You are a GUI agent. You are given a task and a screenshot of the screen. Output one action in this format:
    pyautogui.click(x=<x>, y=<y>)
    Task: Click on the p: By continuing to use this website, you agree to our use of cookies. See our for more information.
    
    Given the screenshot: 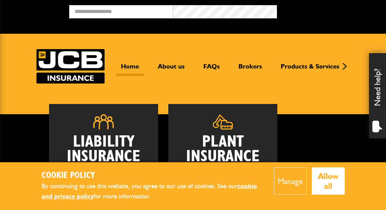 What is the action you would take?
    pyautogui.click(x=153, y=191)
    